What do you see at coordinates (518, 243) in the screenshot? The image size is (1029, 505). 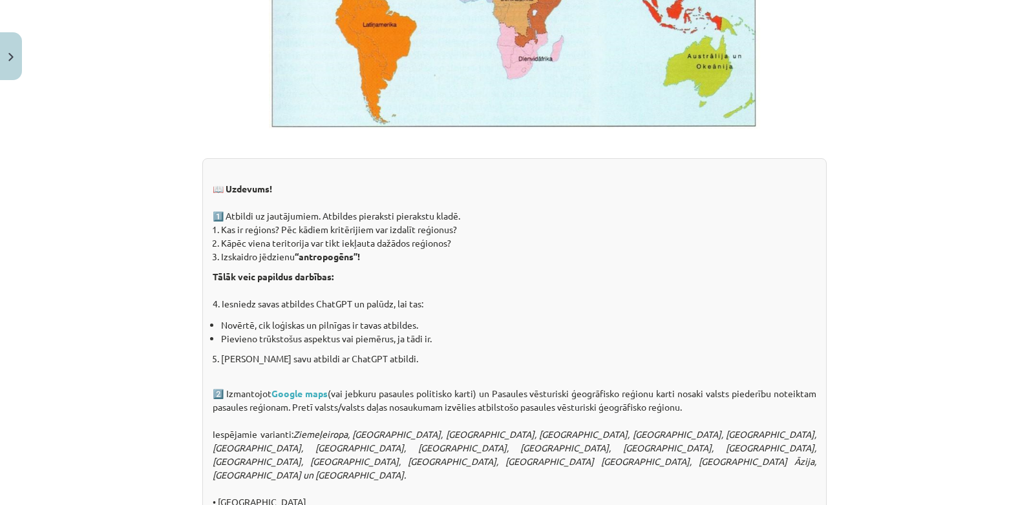 I see `li: Kāpēc viena teritorija var tikt iekļauta dažādos reģionos?` at bounding box center [518, 243].